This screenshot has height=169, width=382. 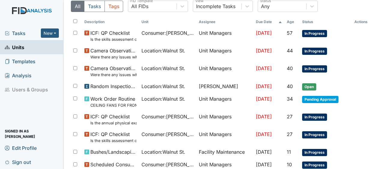 I want to click on small: Is the annual physical exam current? (document the date in the comment section), so click(x=114, y=123).